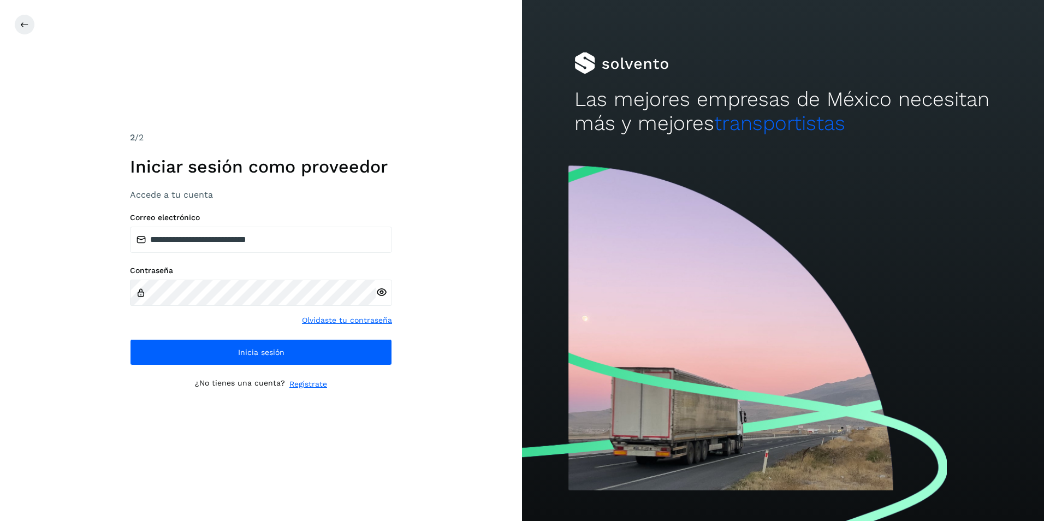 Image resolution: width=1044 pixels, height=521 pixels. I want to click on h3: Accede a tu cuenta, so click(261, 194).